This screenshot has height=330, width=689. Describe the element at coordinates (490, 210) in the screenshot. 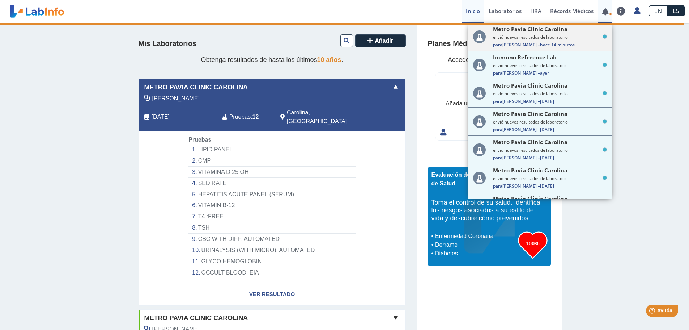

I see `h5: Toma el control de su salud. Identifica los riesgos asociados a su estilo de vida y descubre cómo...` at that location.